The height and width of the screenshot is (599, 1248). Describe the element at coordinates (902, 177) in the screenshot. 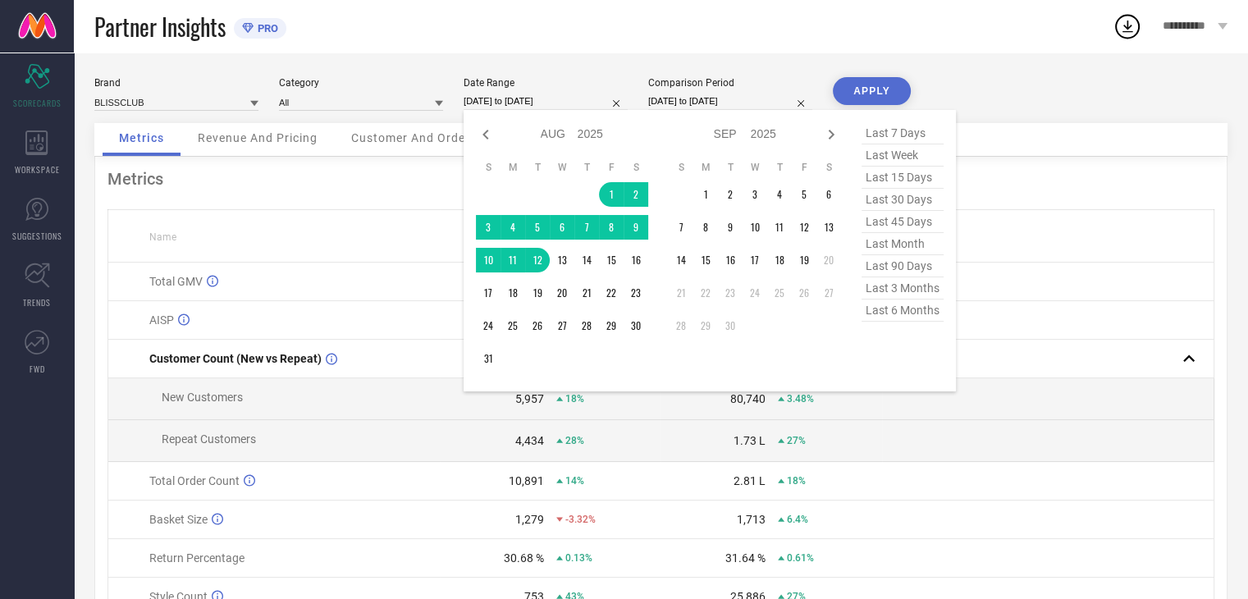

I see `span: last 15 days` at that location.